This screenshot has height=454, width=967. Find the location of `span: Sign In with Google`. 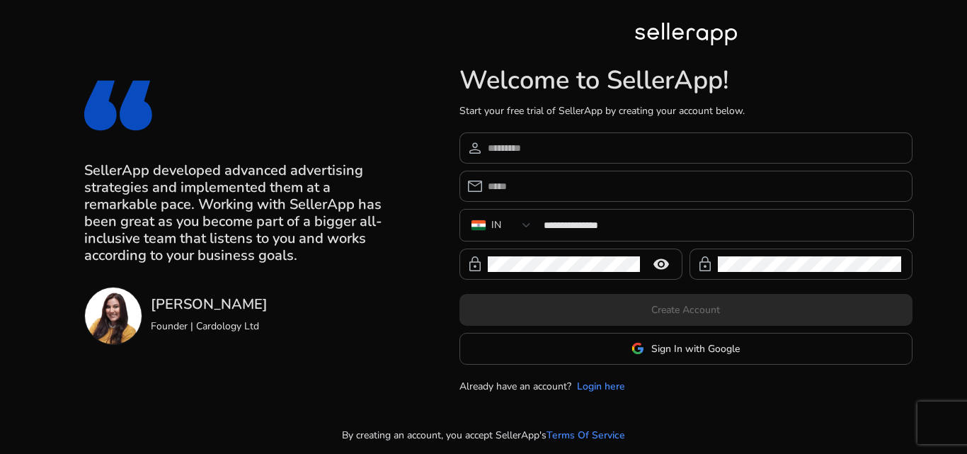

span: Sign In with Google is located at coordinates (695, 348).